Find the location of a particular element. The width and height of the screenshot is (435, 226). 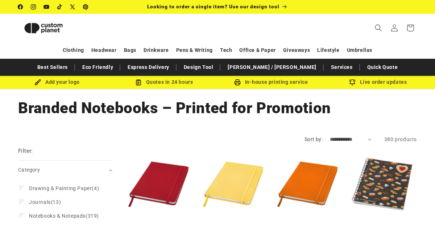

a: Best Sellers is located at coordinates (53, 67).